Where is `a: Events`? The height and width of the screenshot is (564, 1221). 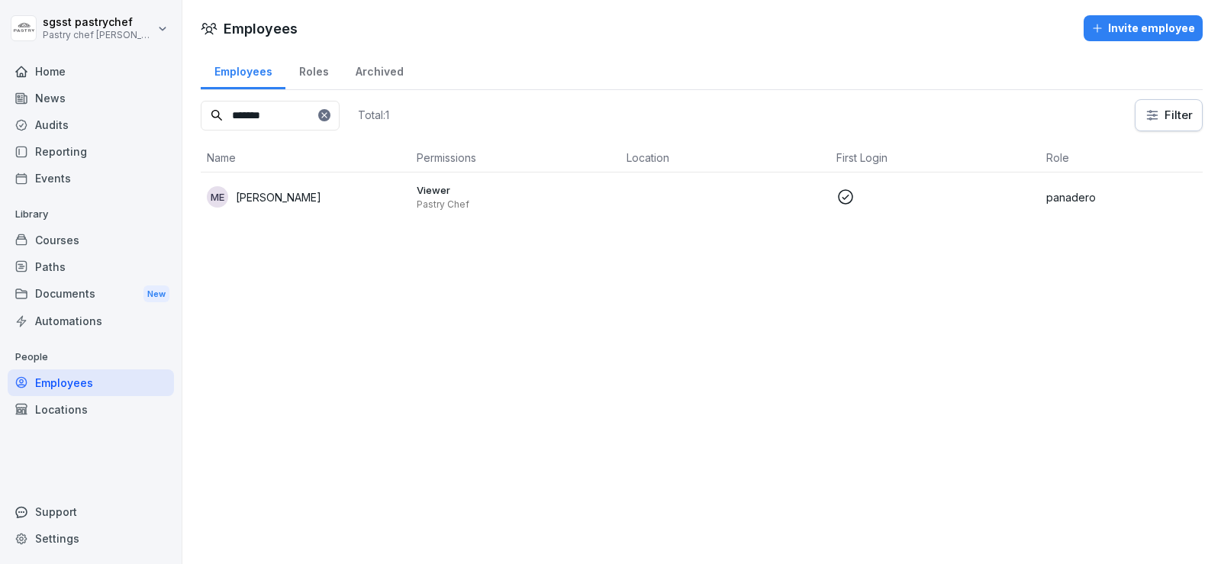
a: Events is located at coordinates (91, 178).